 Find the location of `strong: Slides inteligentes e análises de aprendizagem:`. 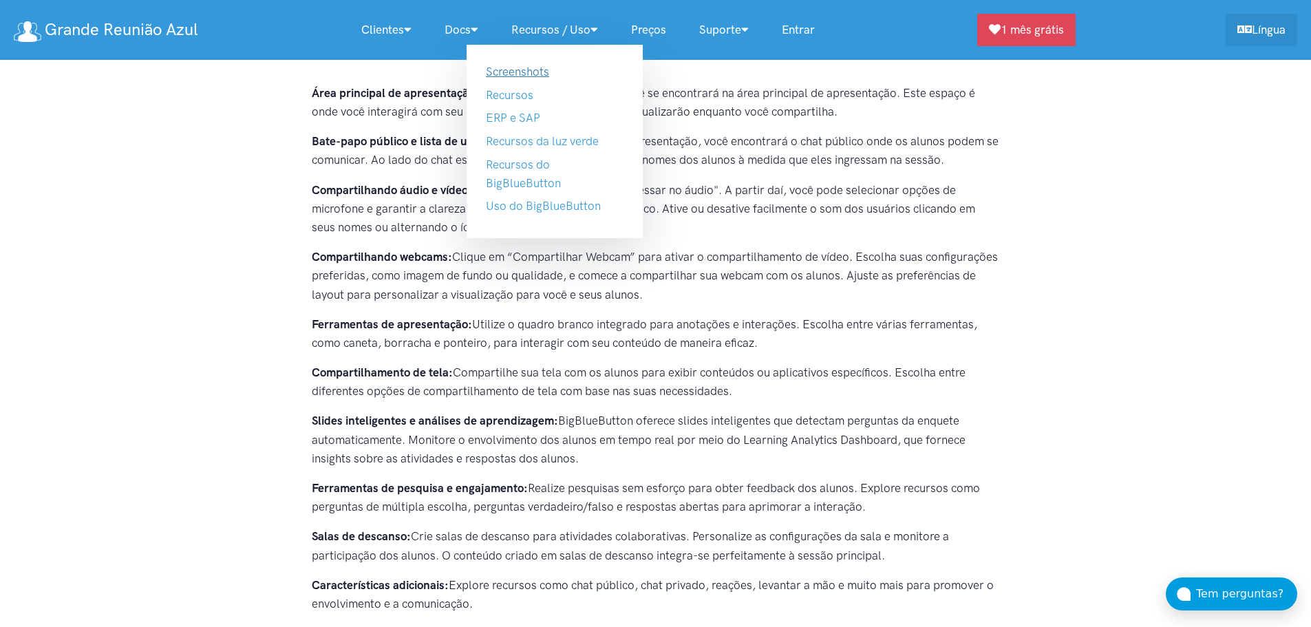

strong: Slides inteligentes e análises de aprendizagem: is located at coordinates (435, 421).